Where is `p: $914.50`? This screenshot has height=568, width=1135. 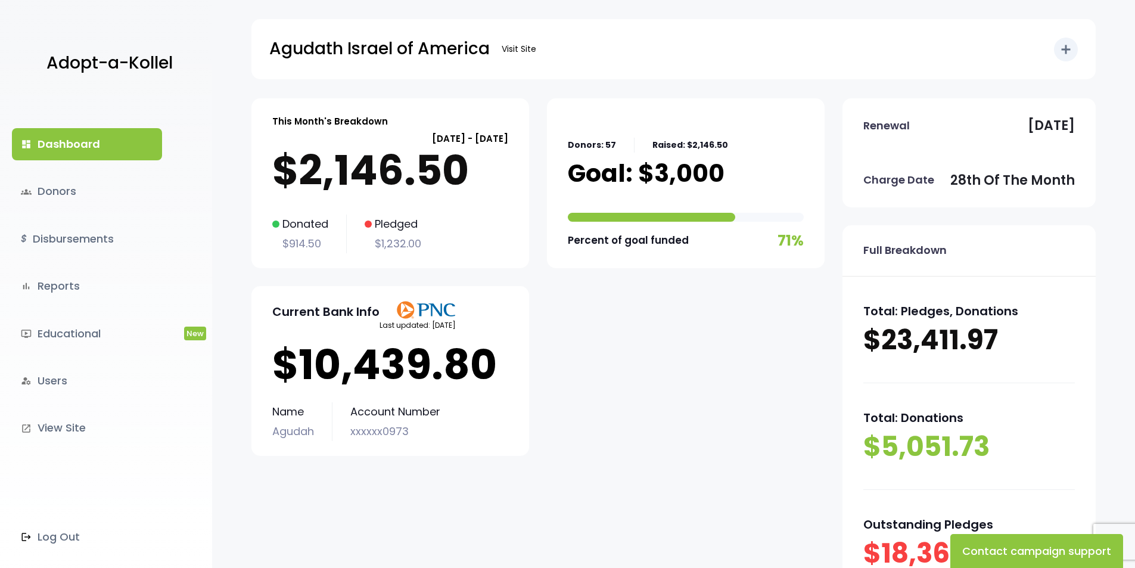 p: $914.50 is located at coordinates (300, 244).